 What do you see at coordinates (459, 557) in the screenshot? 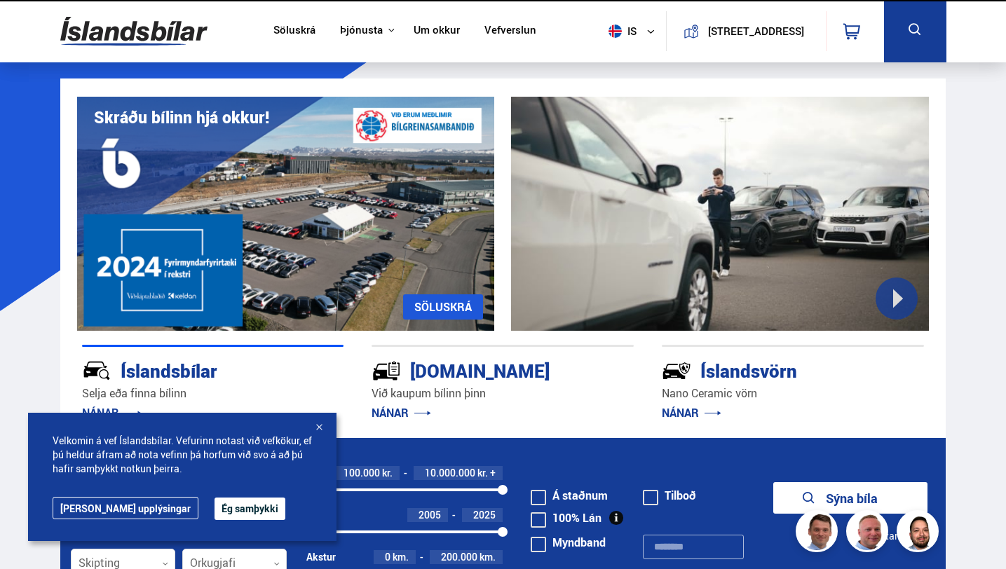
I see `span: 200.000` at bounding box center [459, 557].